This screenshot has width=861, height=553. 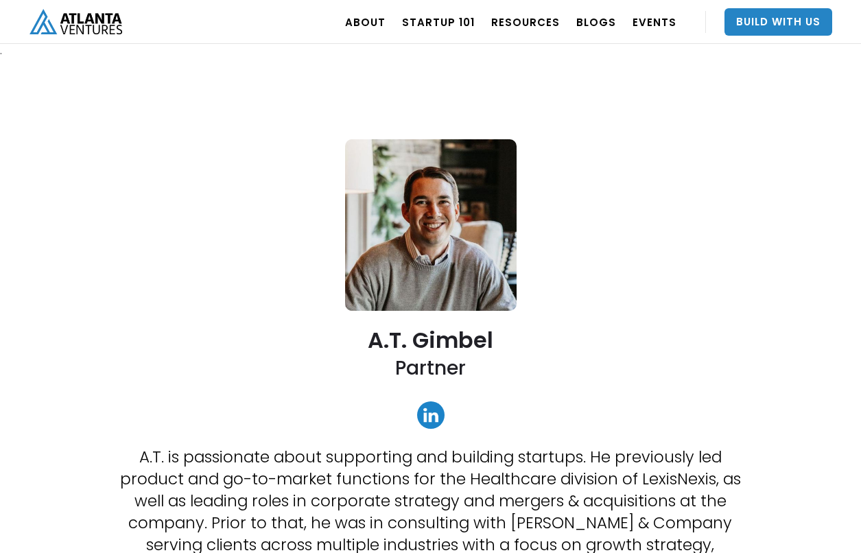 What do you see at coordinates (596, 22) in the screenshot?
I see `a: BLOGS` at bounding box center [596, 22].